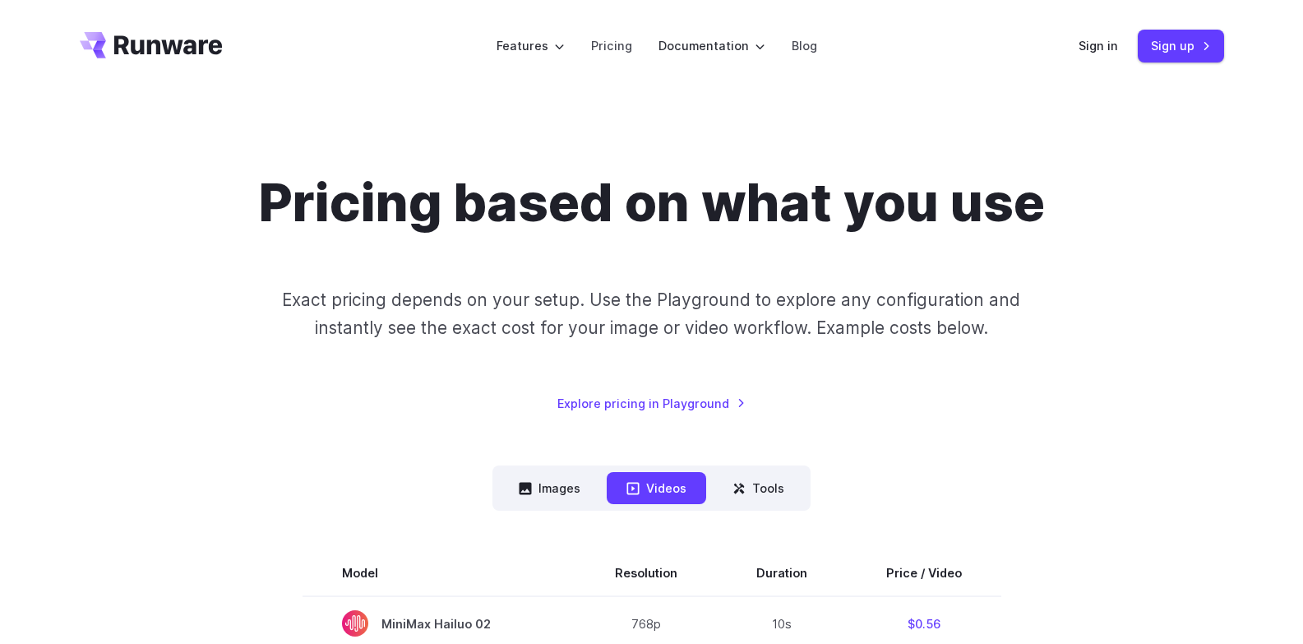 The height and width of the screenshot is (644, 1303). I want to click on th: Resolution, so click(646, 573).